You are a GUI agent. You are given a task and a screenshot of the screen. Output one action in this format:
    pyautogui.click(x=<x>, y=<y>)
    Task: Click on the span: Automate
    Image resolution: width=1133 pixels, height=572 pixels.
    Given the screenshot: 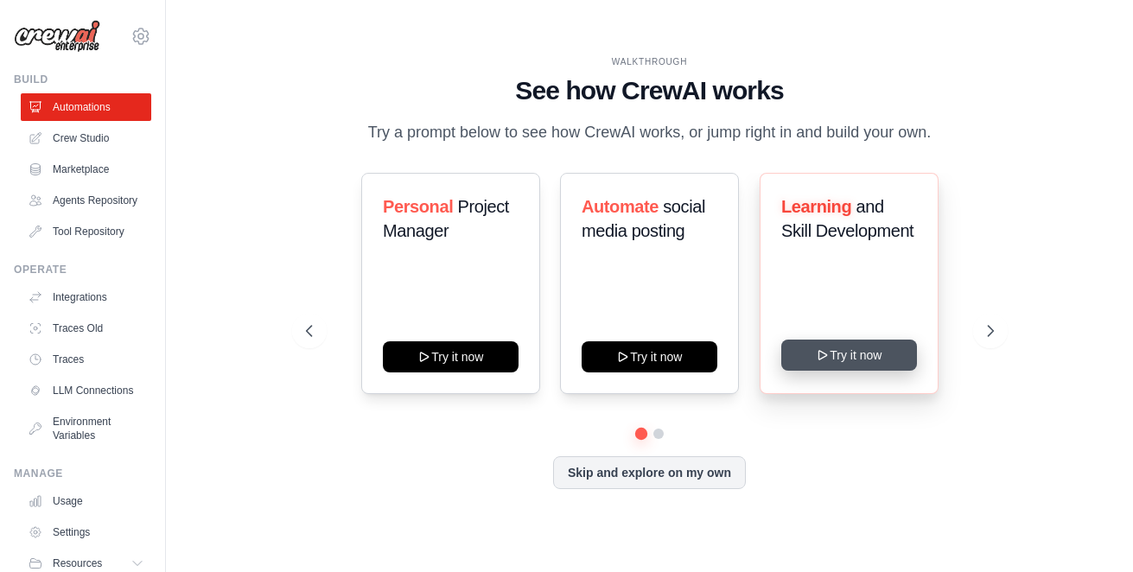 What is the action you would take?
    pyautogui.click(x=620, y=207)
    